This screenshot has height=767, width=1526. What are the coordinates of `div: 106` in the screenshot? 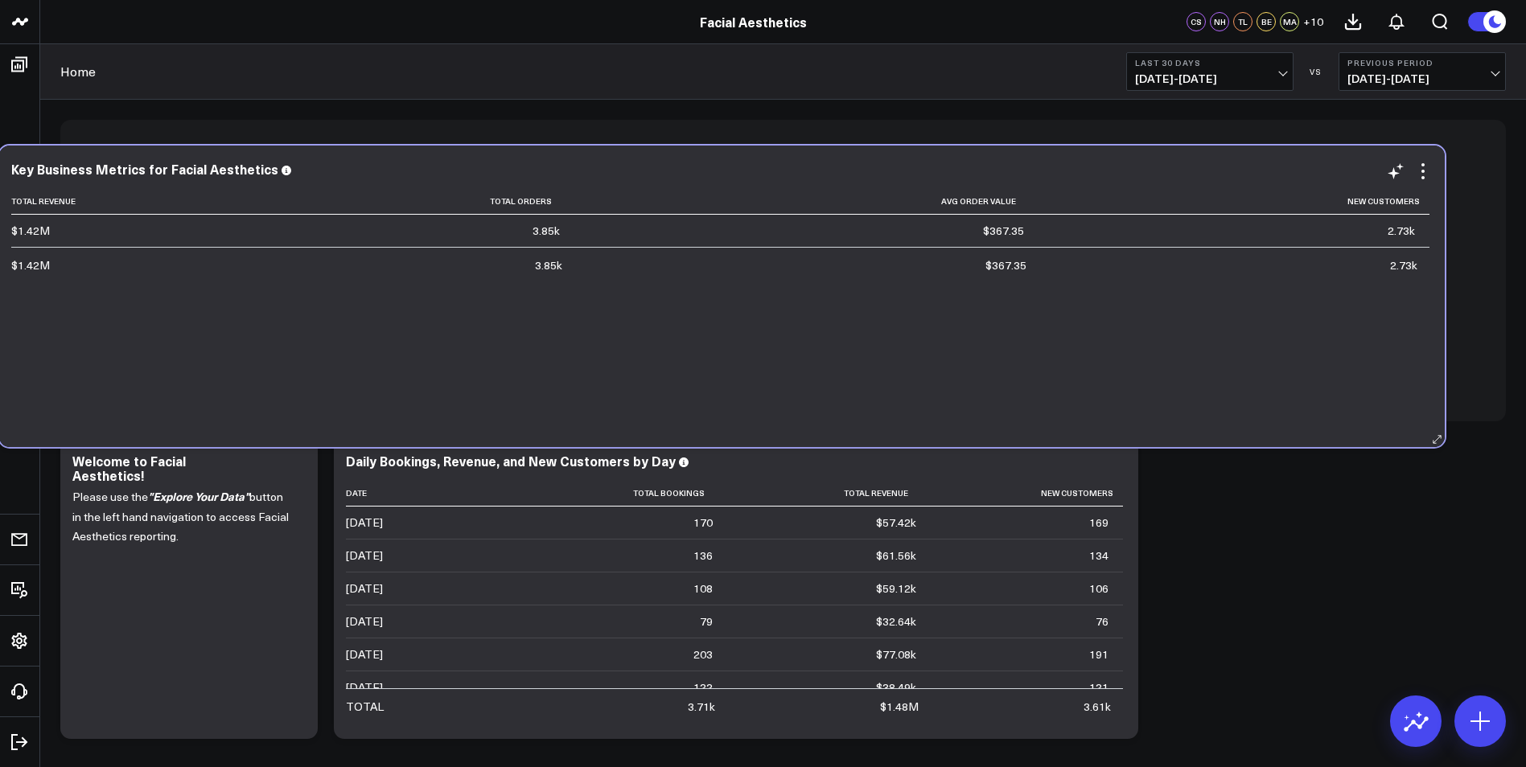 It's located at (1099, 589).